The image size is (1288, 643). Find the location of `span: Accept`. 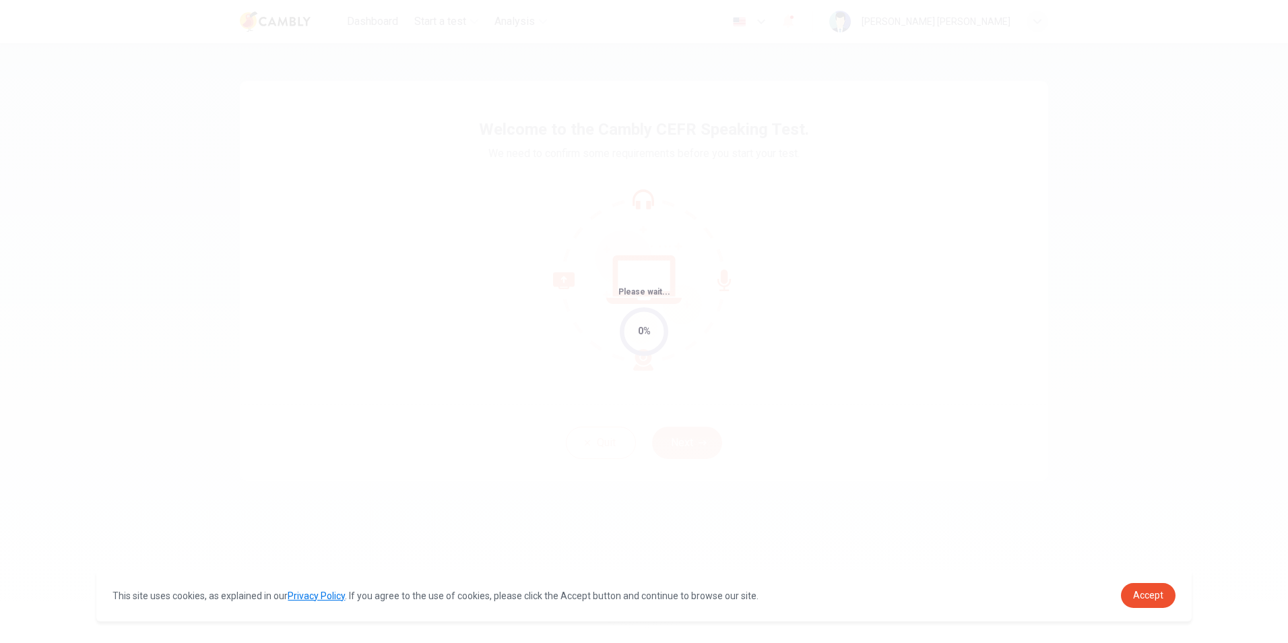

span: Accept is located at coordinates (1148, 595).